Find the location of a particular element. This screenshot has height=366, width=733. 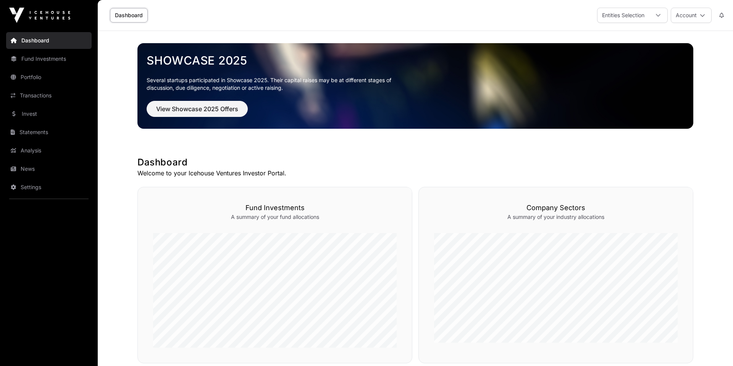

img: Showcase 2025 is located at coordinates (416, 86).